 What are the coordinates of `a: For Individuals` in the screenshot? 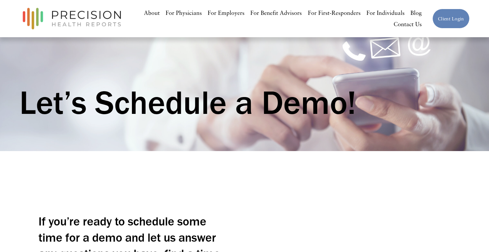 It's located at (386, 13).